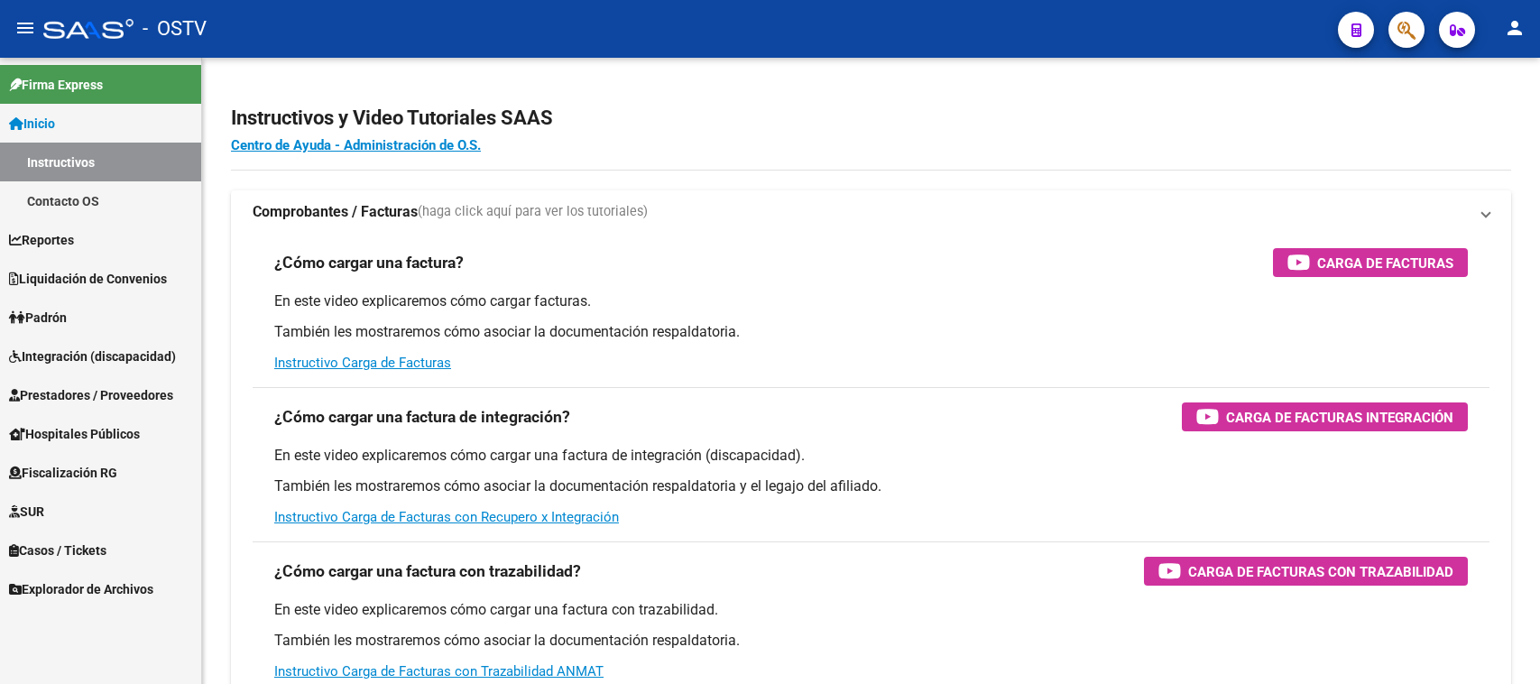  I want to click on p: En este video explicaremos cómo cargar una factura con trazabilidad., so click(871, 610).